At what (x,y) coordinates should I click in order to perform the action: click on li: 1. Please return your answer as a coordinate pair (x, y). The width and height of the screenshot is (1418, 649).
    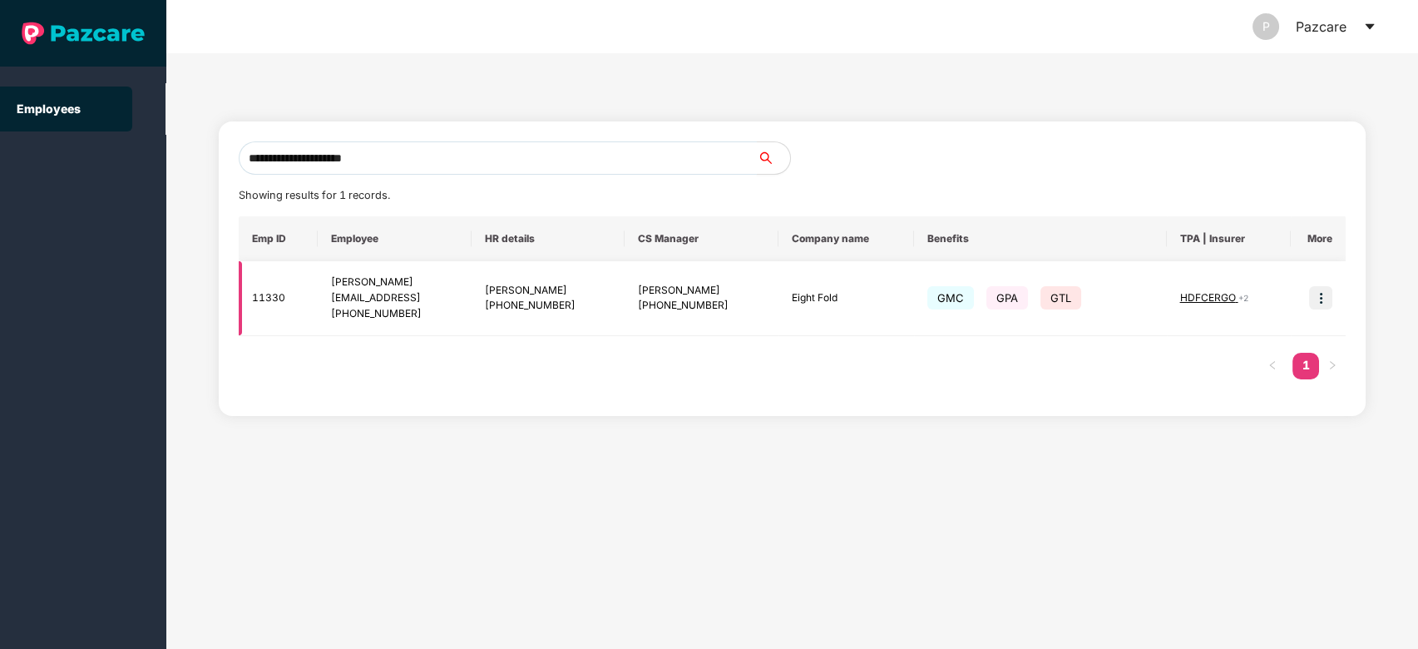
    Looking at the image, I should click on (1305, 366).